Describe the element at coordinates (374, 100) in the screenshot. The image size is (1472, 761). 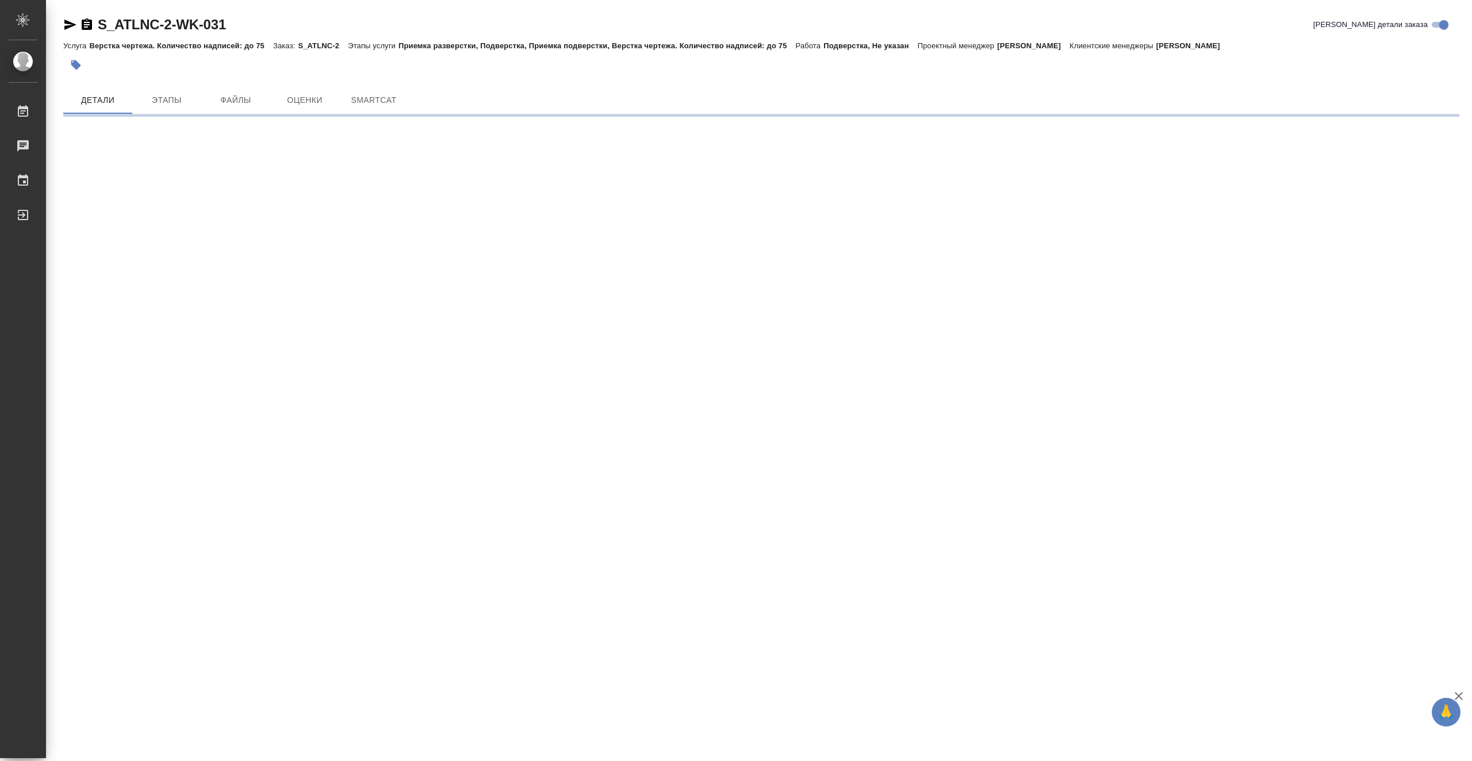
I see `span: SmartCat` at that location.